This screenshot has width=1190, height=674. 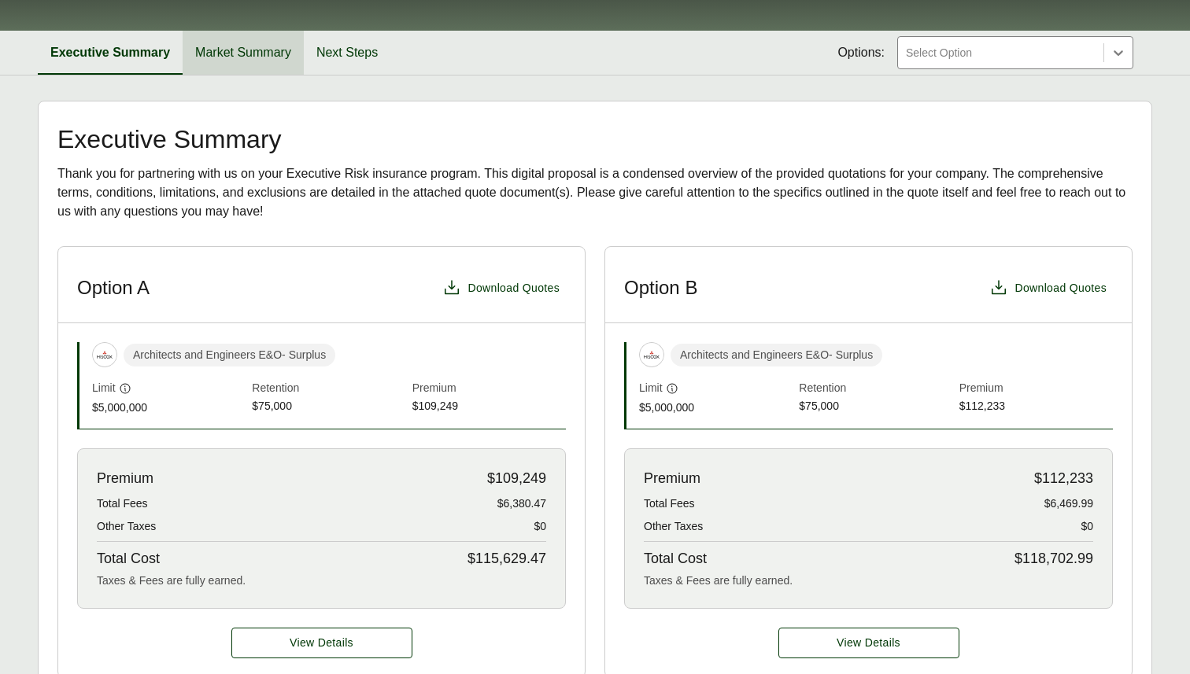 What do you see at coordinates (660, 288) in the screenshot?
I see `h3: Option B` at bounding box center [660, 288].